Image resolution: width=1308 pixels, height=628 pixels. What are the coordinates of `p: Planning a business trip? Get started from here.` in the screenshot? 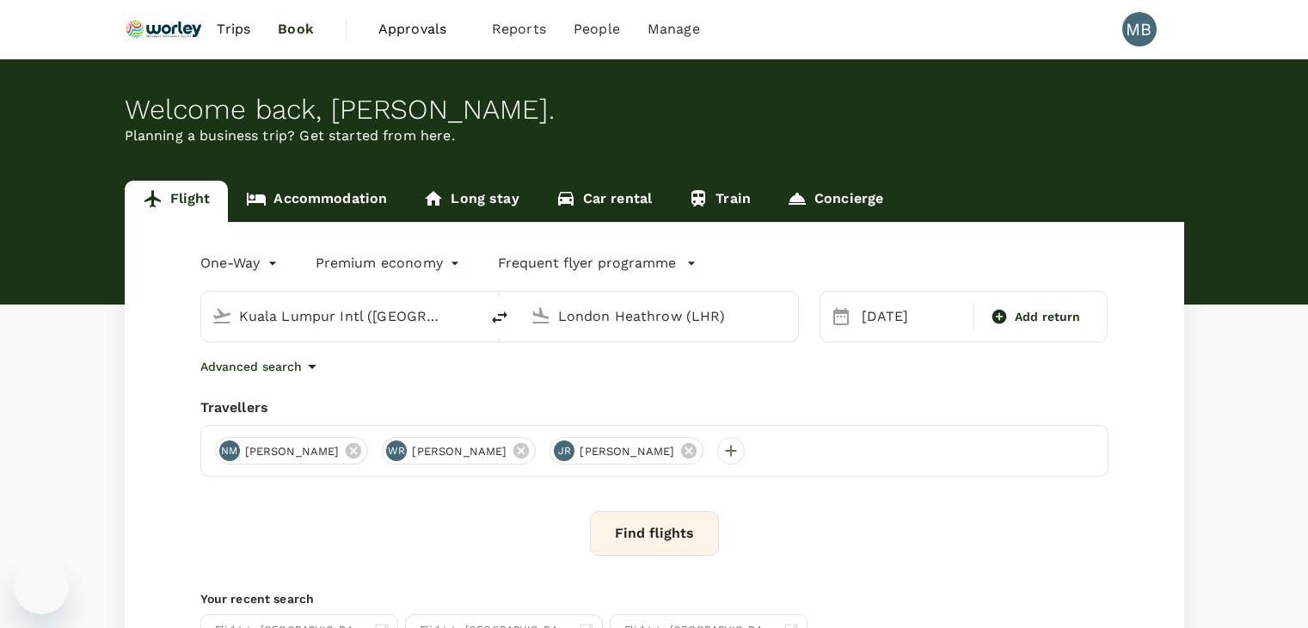 It's located at (654, 136).